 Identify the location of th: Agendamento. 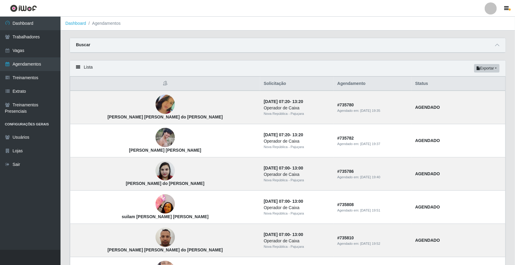
(372, 84).